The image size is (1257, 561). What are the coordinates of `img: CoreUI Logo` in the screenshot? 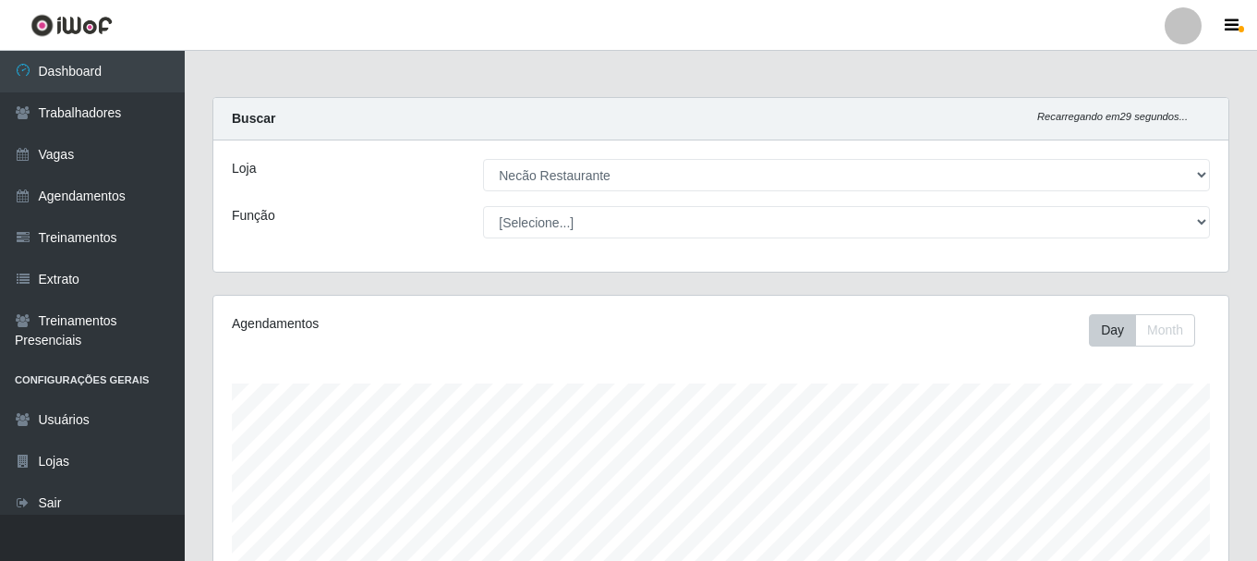 It's located at (71, 25).